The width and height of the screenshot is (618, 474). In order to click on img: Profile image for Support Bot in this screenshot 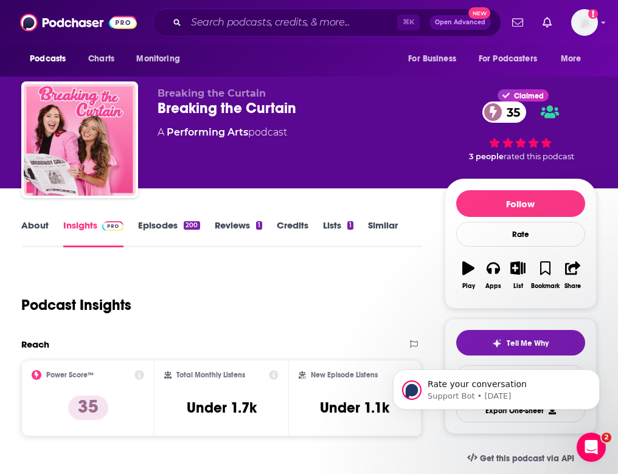, I will do `click(37, 46)`.